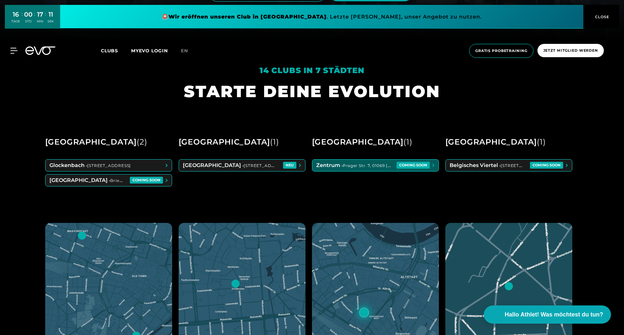 The image size is (624, 335). I want to click on button: Hallo Athlet! Was möchtest du tun?, so click(547, 315).